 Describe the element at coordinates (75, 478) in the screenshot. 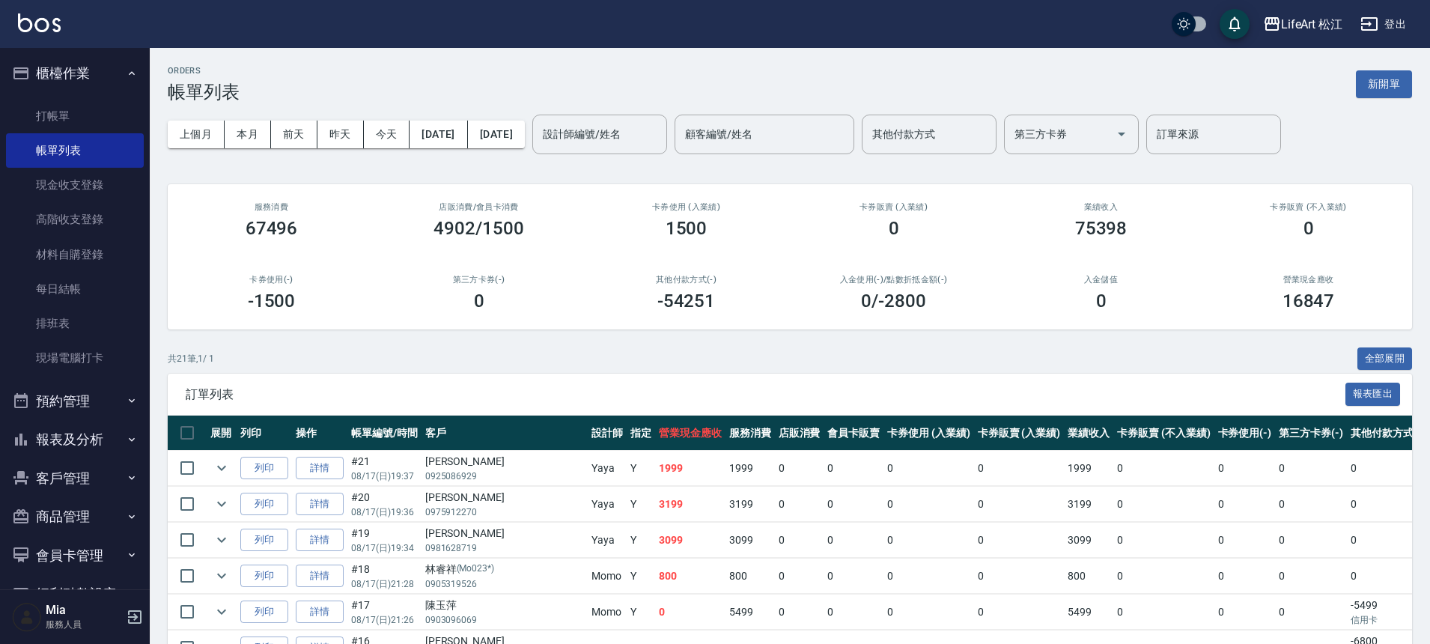

I see `button: 客戶管理` at that location.